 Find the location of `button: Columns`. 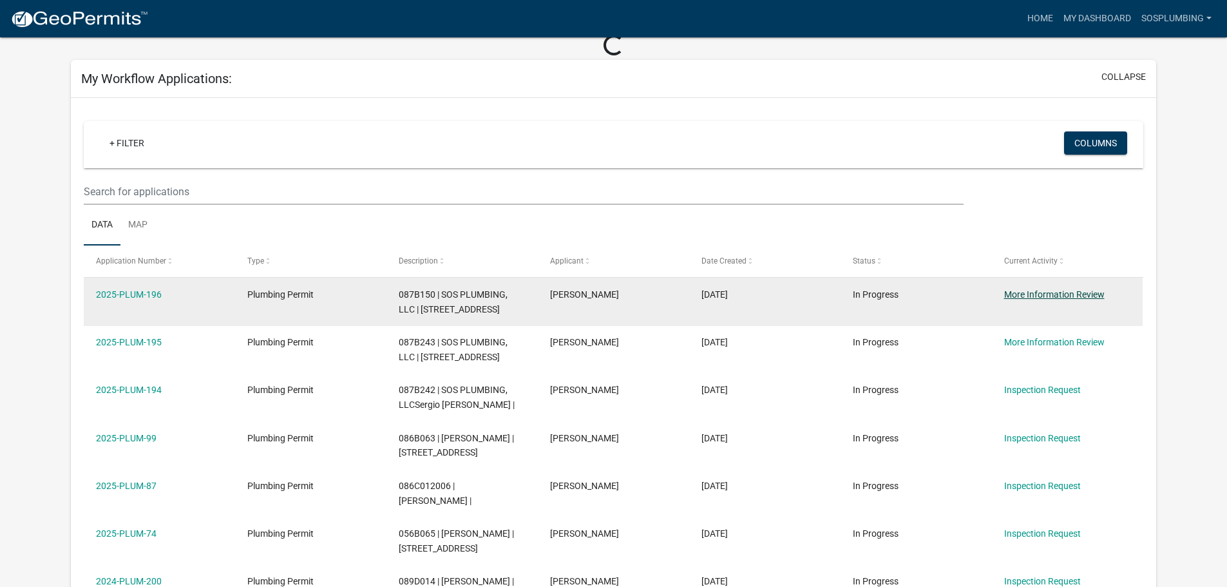

button: Columns is located at coordinates (1096, 143).